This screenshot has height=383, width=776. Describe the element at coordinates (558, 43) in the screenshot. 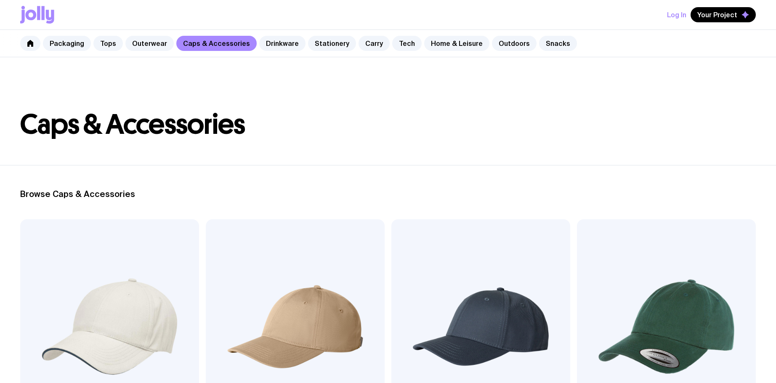

I see `a: Snacks` at that location.